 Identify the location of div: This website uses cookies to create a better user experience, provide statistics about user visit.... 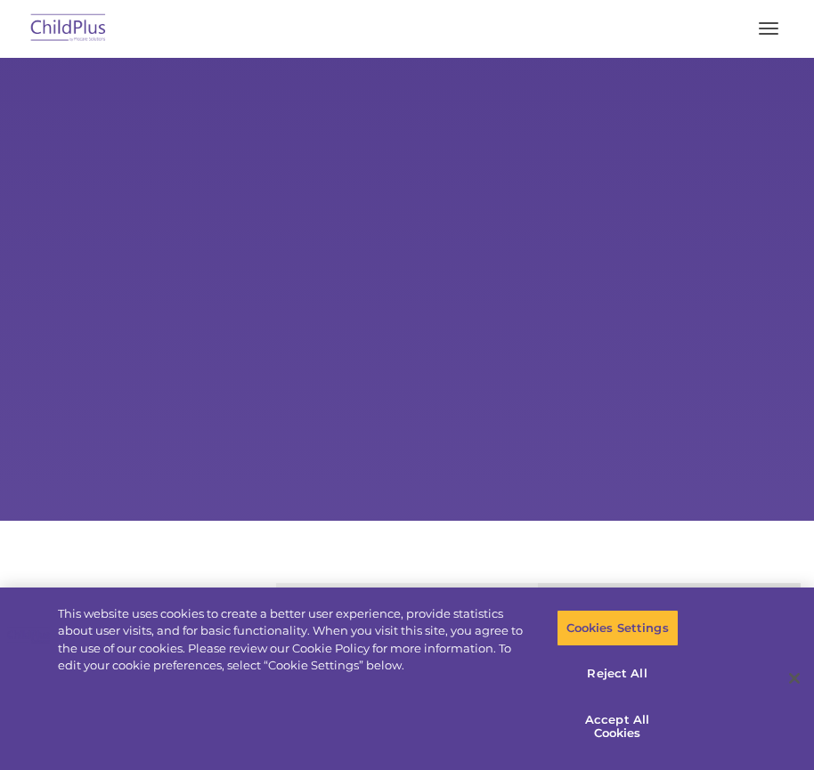
(295, 640).